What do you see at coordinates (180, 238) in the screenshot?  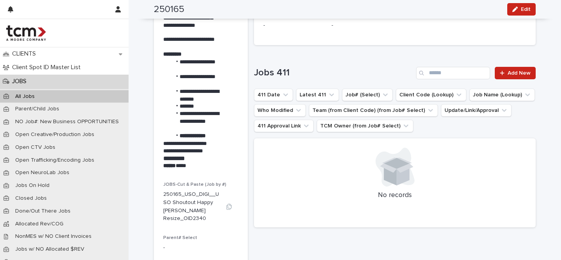 I see `span: Parent# Select` at bounding box center [180, 238].